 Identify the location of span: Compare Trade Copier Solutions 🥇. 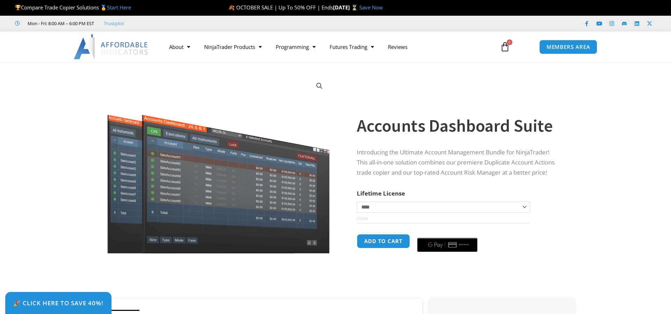
(73, 7).